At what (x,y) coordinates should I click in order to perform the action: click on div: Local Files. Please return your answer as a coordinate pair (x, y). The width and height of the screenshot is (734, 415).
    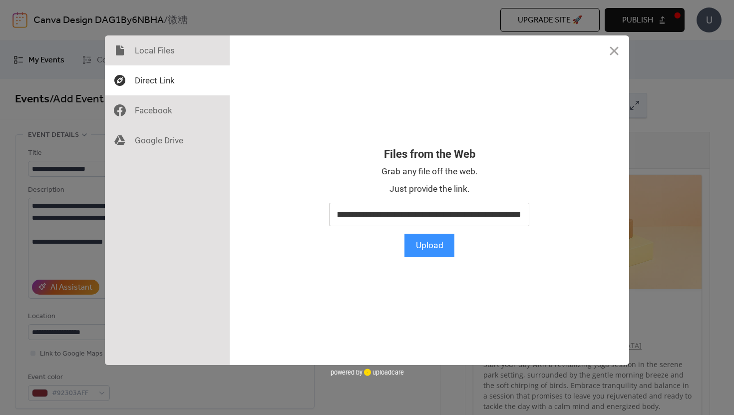
    Looking at the image, I should click on (167, 50).